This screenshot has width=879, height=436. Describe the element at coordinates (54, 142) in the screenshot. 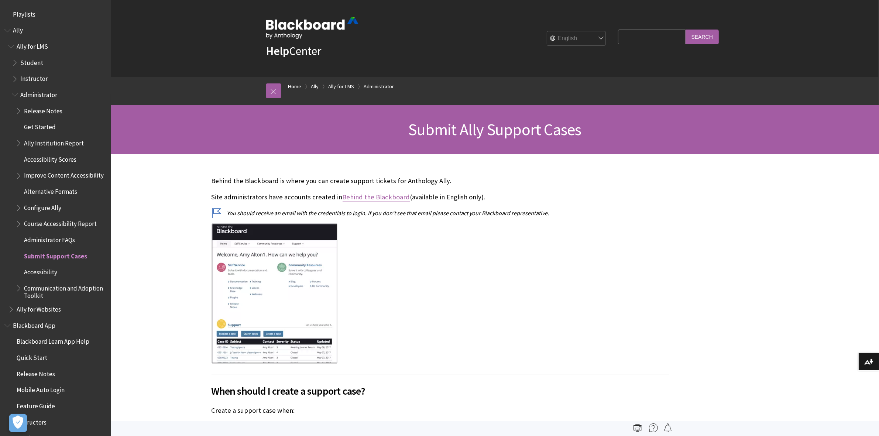

I see `span: Ally Institution Report` at that location.